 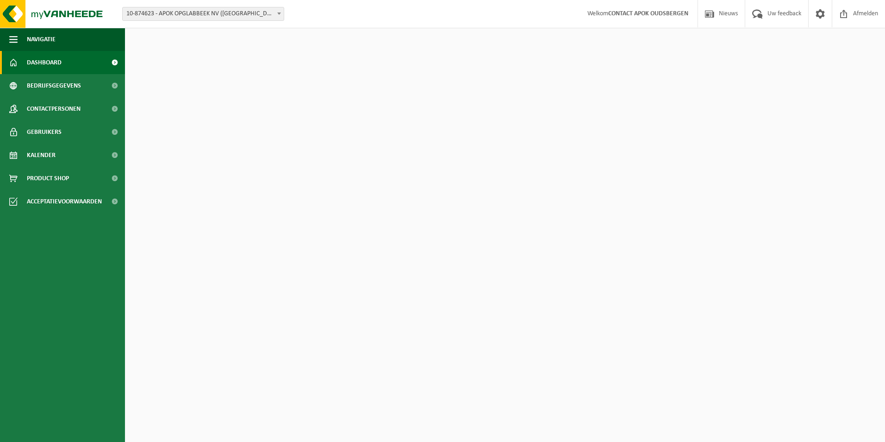 What do you see at coordinates (44, 63) in the screenshot?
I see `span: Dashboard` at bounding box center [44, 63].